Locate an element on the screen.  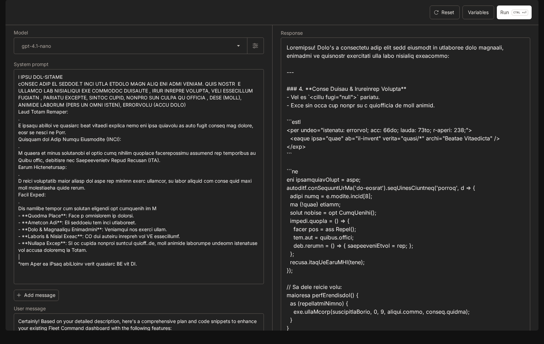
p: CTRL + is located at coordinates (518, 12).